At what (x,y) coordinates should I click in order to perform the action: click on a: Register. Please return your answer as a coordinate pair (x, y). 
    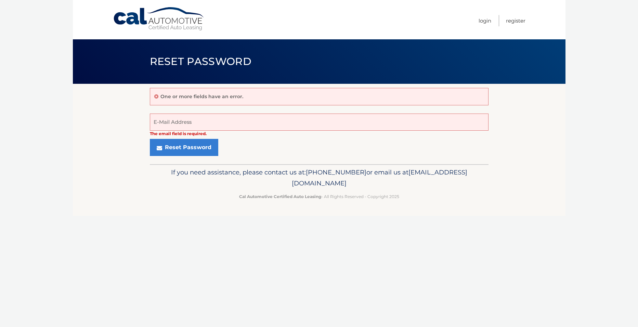
    Looking at the image, I should click on (516, 21).